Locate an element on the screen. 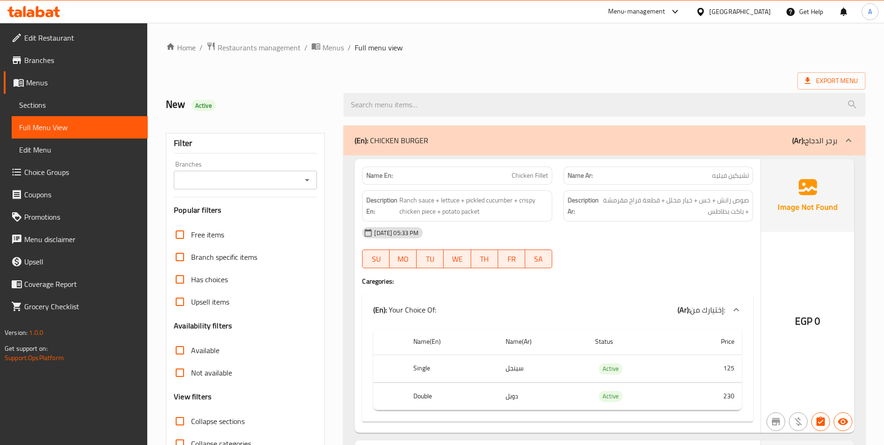 This screenshot has height=445, width=884. span: TH is located at coordinates (485, 259).